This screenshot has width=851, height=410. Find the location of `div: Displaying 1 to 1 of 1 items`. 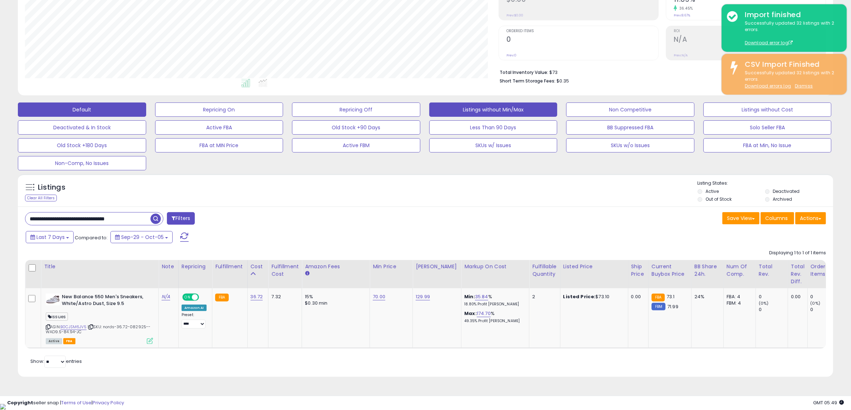

div: Displaying 1 to 1 of 1 items is located at coordinates (798, 253).